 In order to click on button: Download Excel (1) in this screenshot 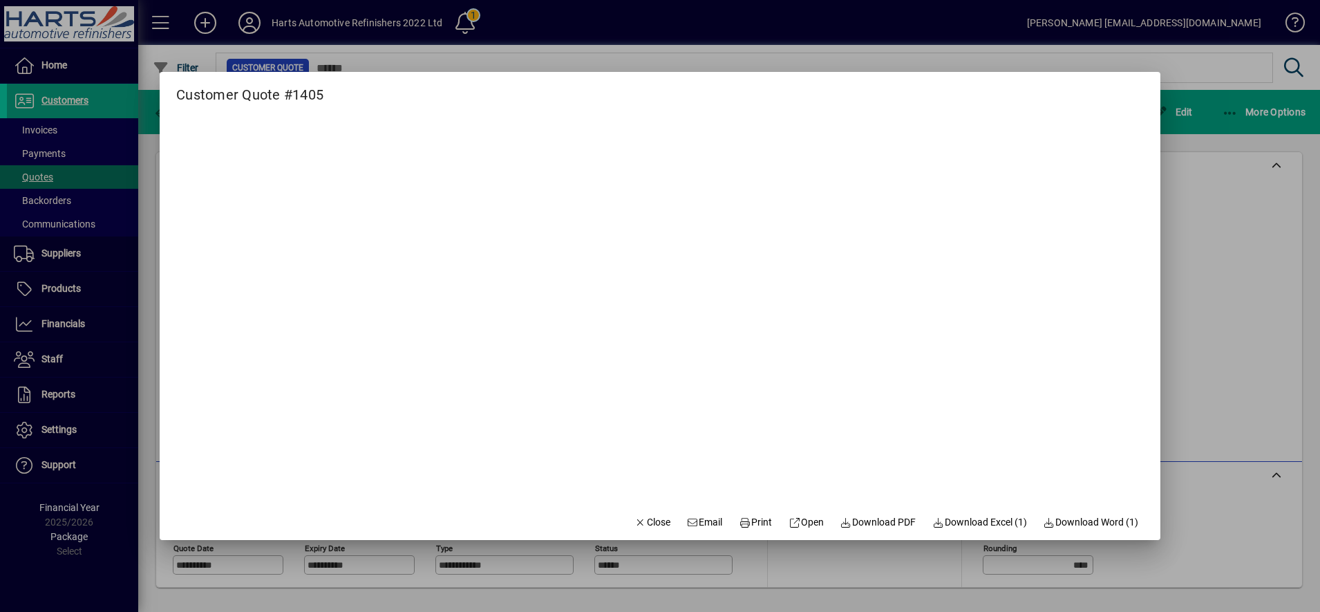, I will do `click(979, 522)`.